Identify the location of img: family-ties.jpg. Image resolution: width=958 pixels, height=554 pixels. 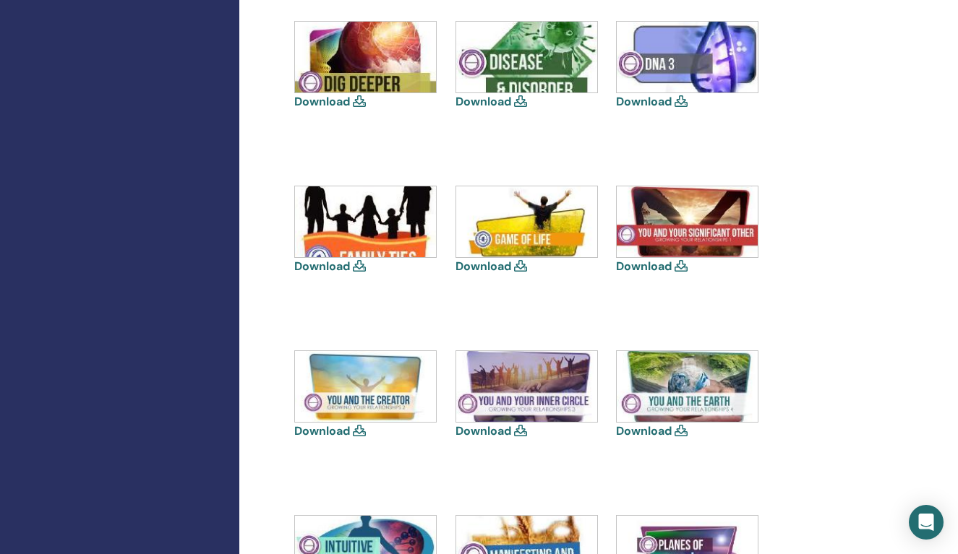
(365, 222).